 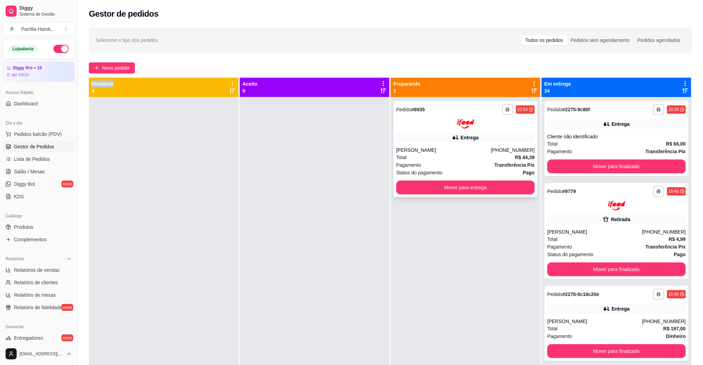 What do you see at coordinates (581, 294) in the screenshot?
I see `strong: # 2276-0c18c20e` at bounding box center [581, 294].